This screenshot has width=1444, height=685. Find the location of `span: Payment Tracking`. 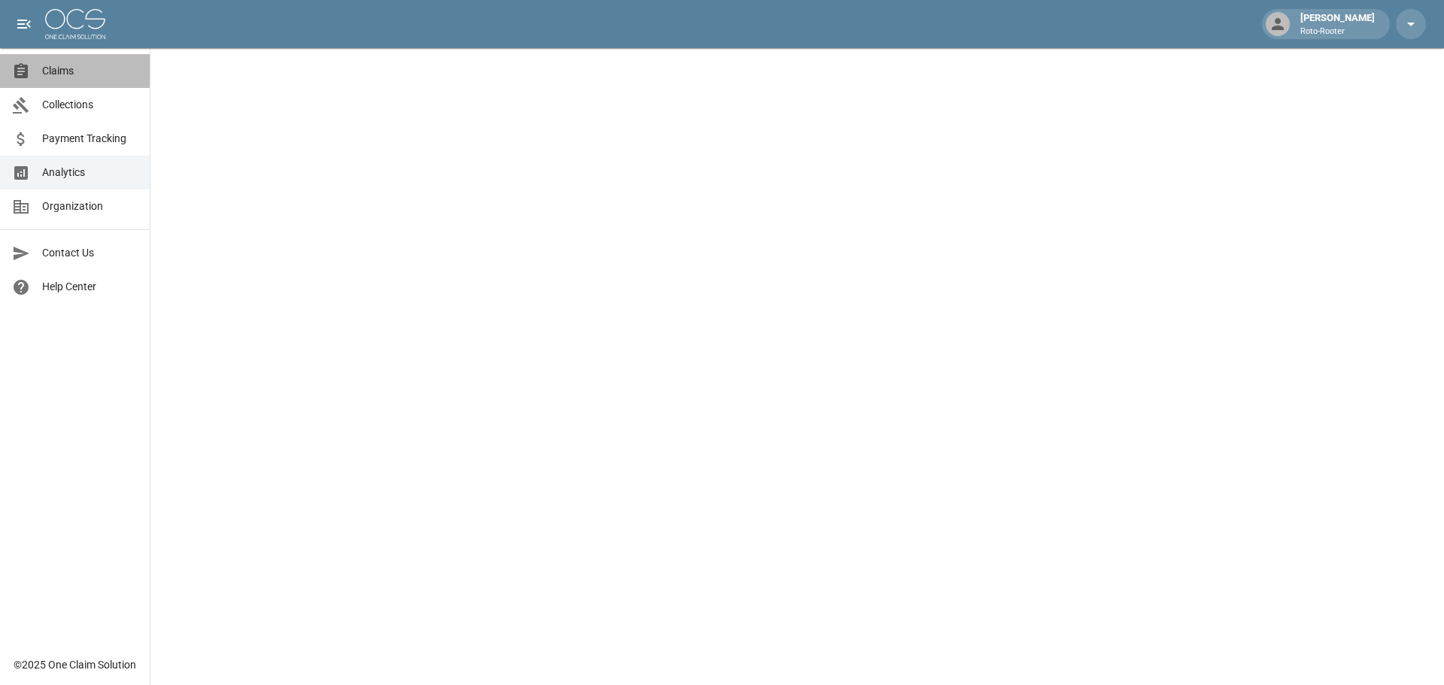

span: Payment Tracking is located at coordinates (90, 138).